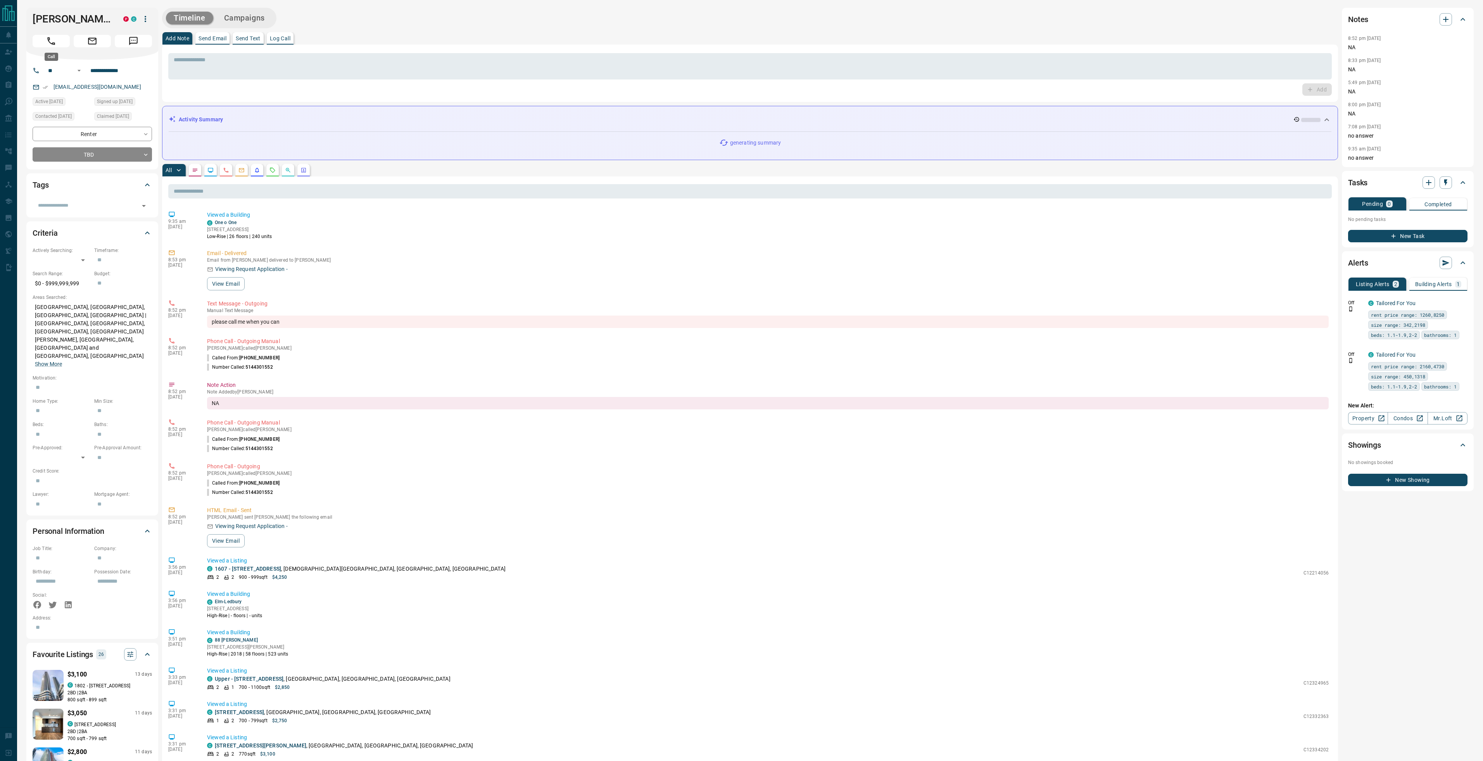 Image resolution: width=1483 pixels, height=761 pixels. Describe the element at coordinates (182, 260) in the screenshot. I see `p: 8:53 pm` at that location.